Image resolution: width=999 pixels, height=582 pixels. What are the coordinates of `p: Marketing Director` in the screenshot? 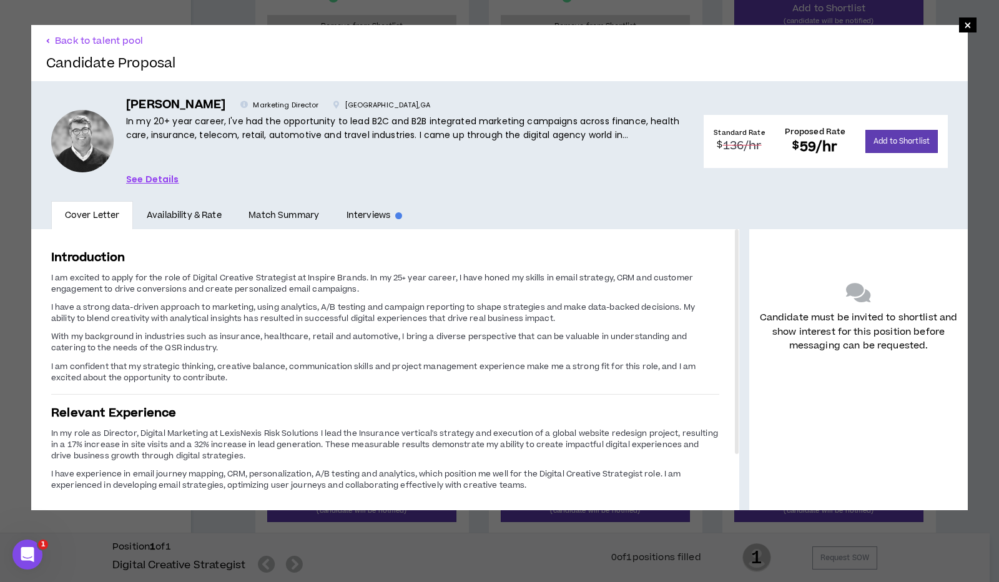 It's located at (279, 106).